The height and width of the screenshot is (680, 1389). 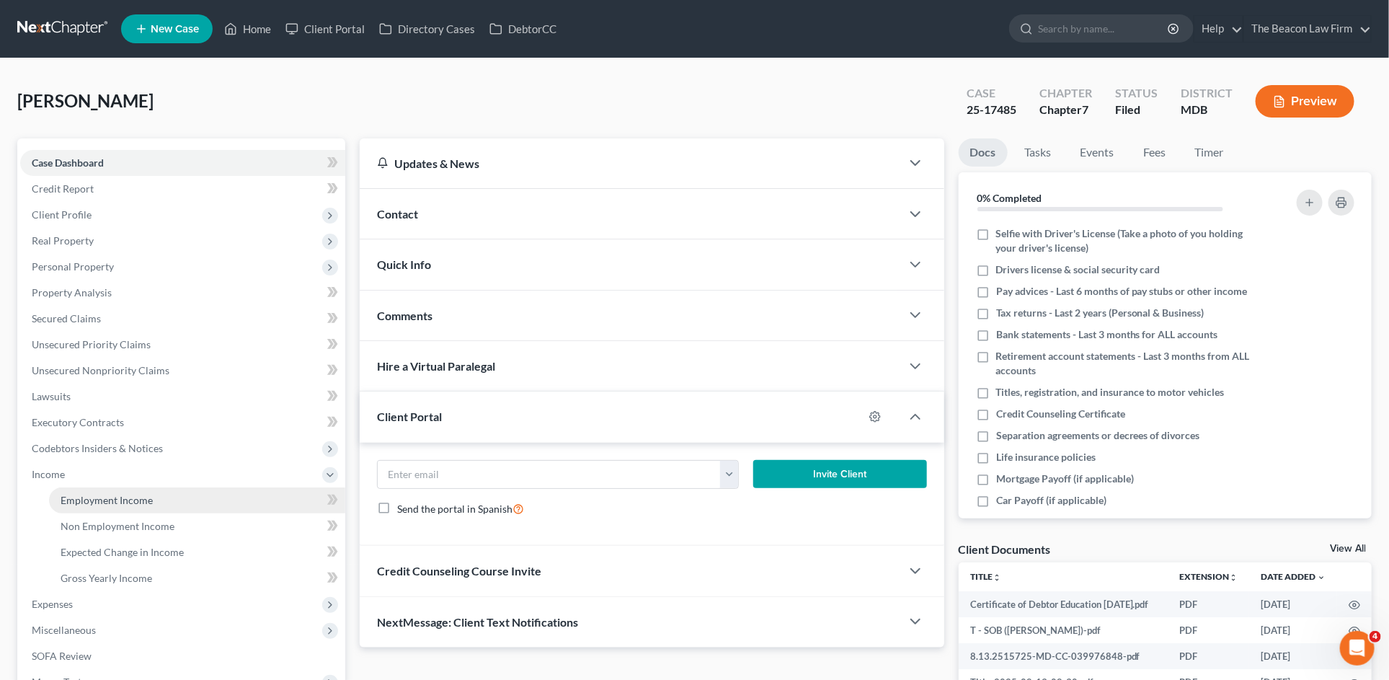 What do you see at coordinates (182, 189) in the screenshot?
I see `a: Credit Report` at bounding box center [182, 189].